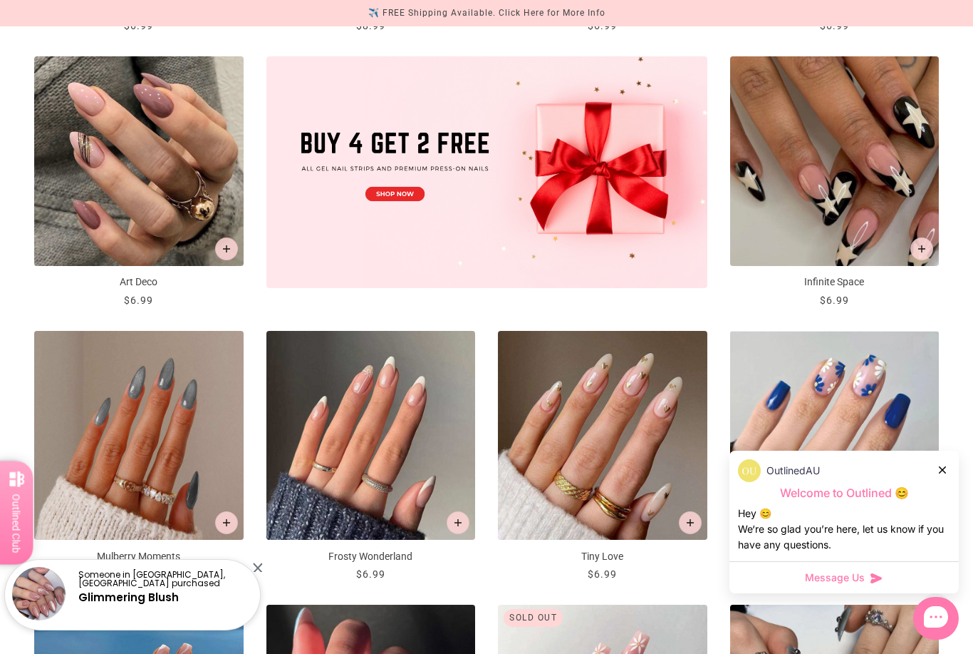  I want to click on span: Message Us, so click(835, 577).